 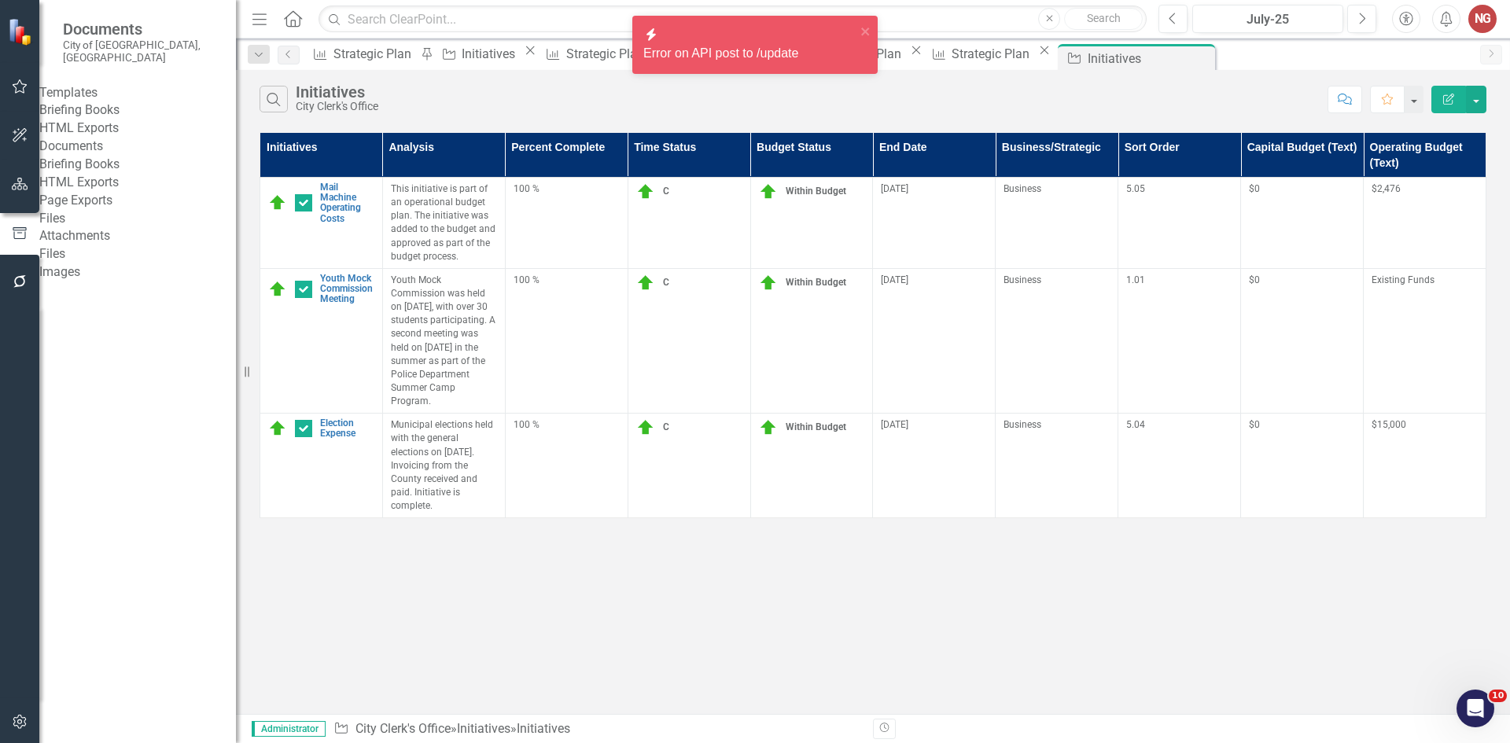 What do you see at coordinates (142, 29) in the screenshot?
I see `span: Documents` at bounding box center [142, 29].